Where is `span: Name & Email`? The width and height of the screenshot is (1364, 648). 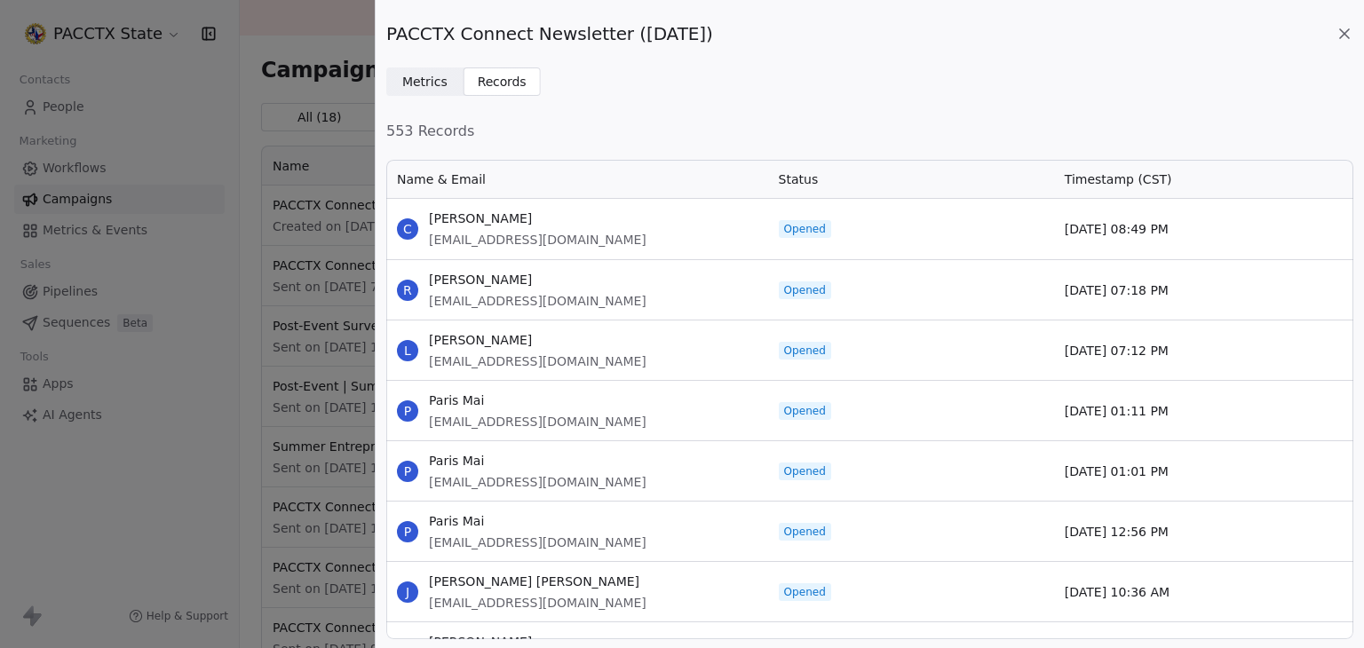 span: Name & Email is located at coordinates (441, 179).